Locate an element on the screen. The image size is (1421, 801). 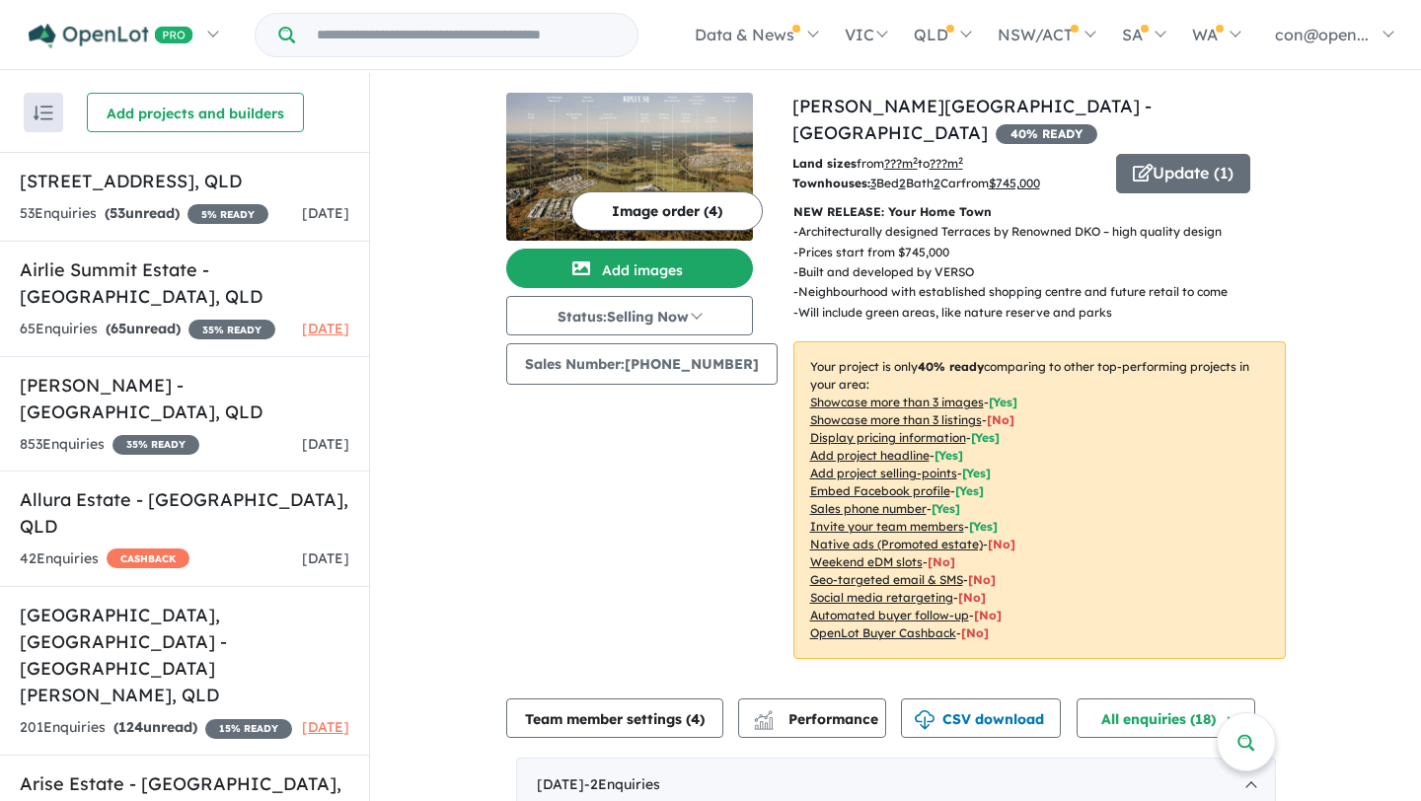
span: 53 is located at coordinates (117, 213).